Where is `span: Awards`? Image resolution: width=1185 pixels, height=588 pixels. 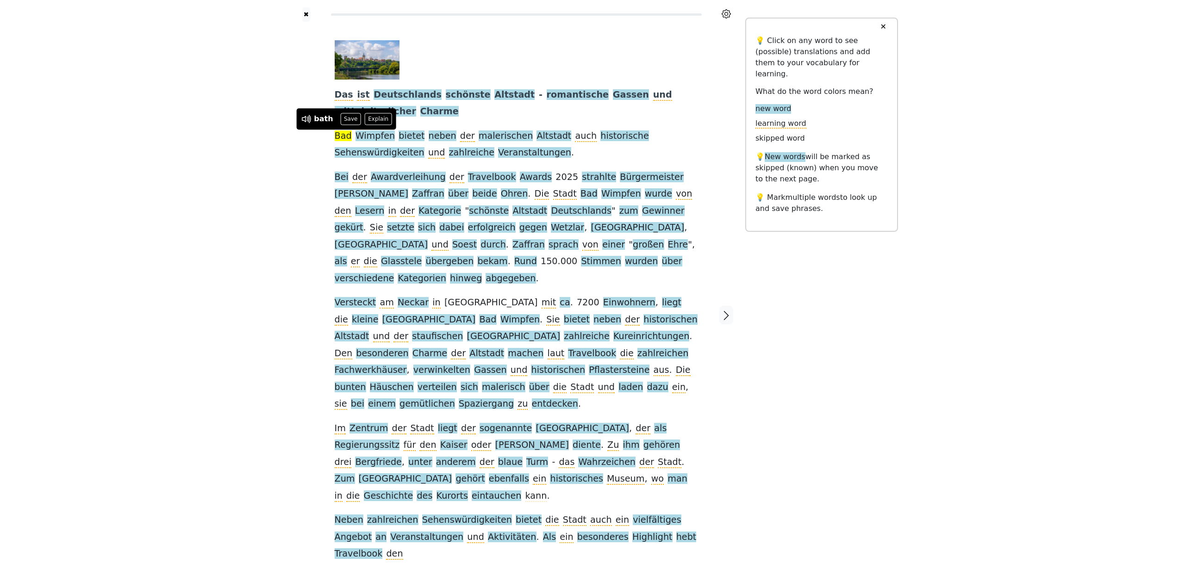
span: Awards is located at coordinates (536, 177).